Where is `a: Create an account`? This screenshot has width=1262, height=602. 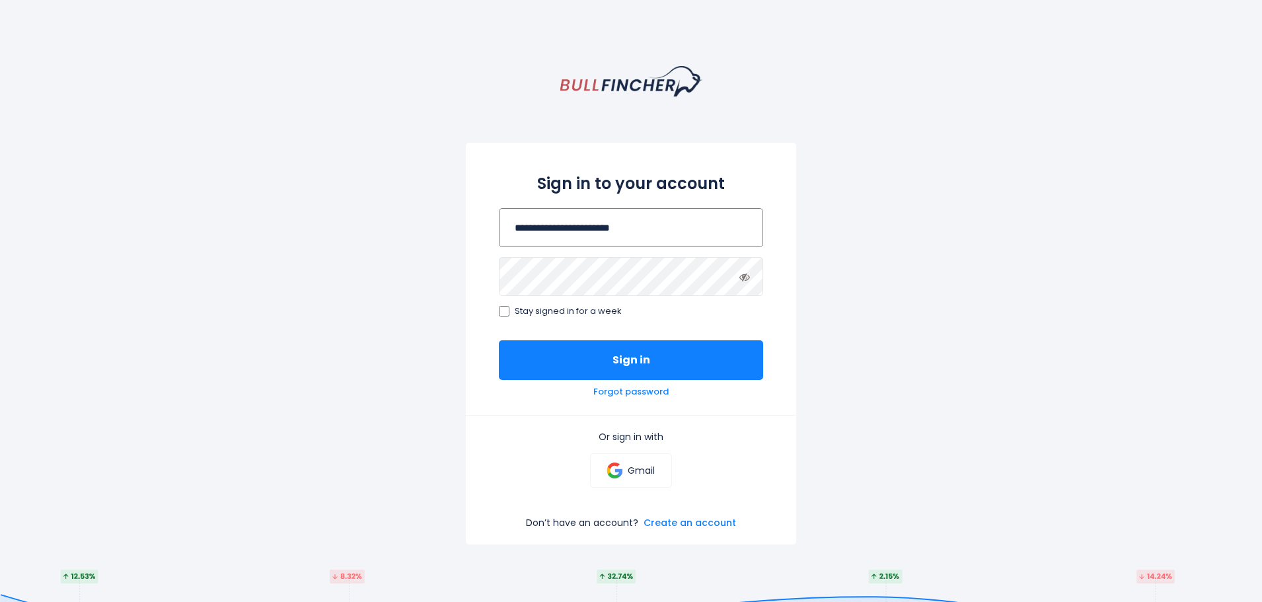
a: Create an account is located at coordinates (690, 523).